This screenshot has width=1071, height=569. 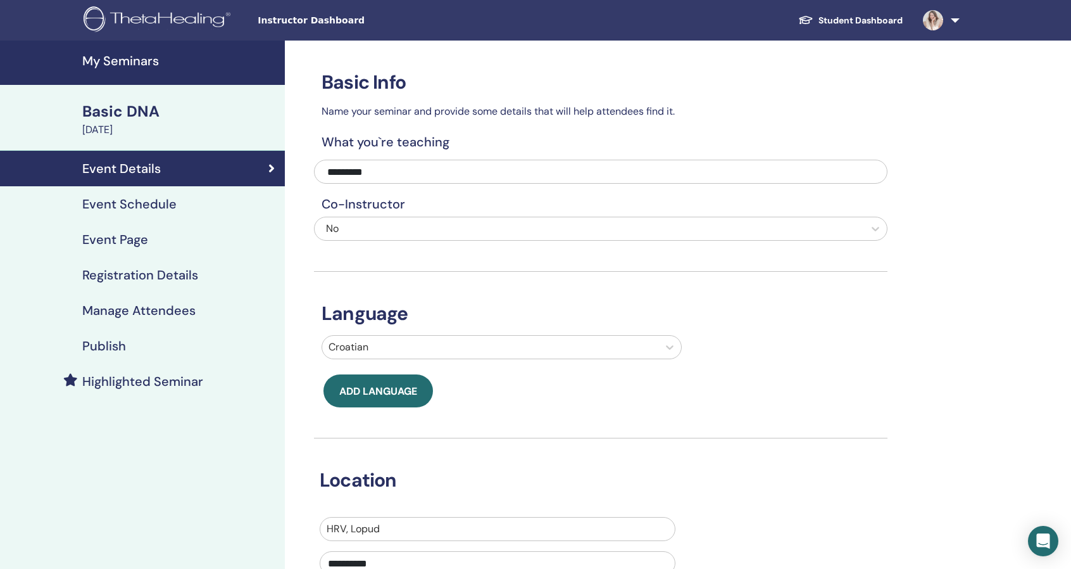 What do you see at coordinates (378, 391) in the screenshot?
I see `span: Add language` at bounding box center [378, 391].